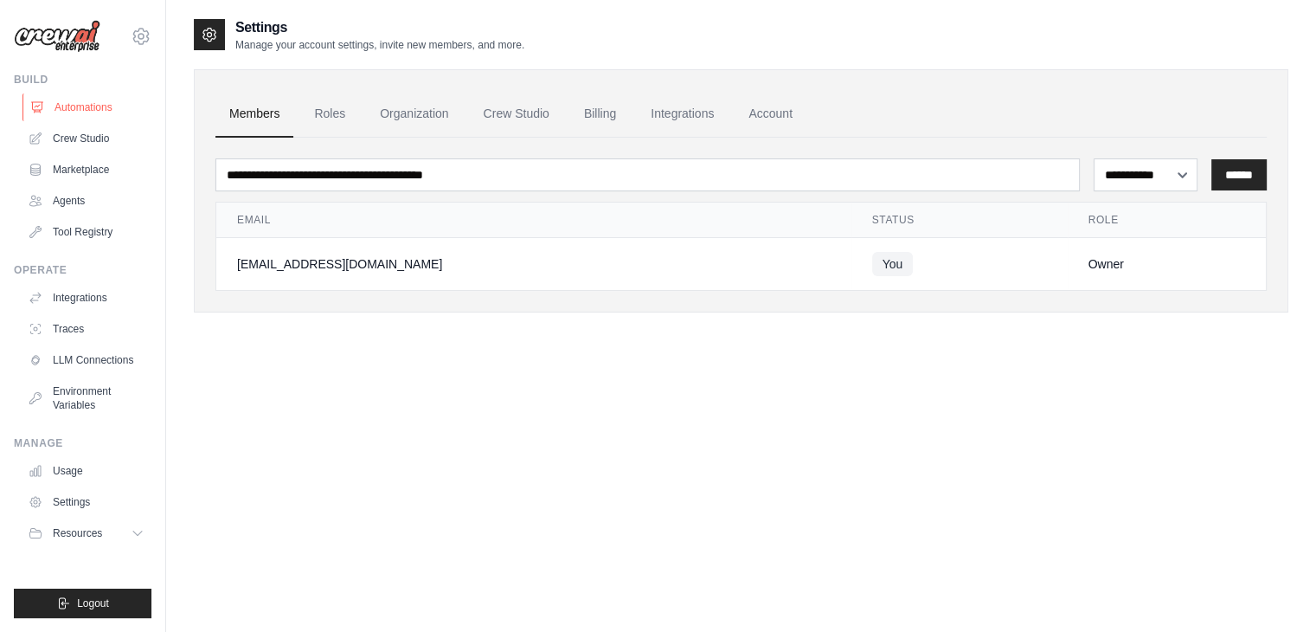 This screenshot has width=1316, height=632. What do you see at coordinates (86, 398) in the screenshot?
I see `a: Environment Variables` at bounding box center [86, 398].